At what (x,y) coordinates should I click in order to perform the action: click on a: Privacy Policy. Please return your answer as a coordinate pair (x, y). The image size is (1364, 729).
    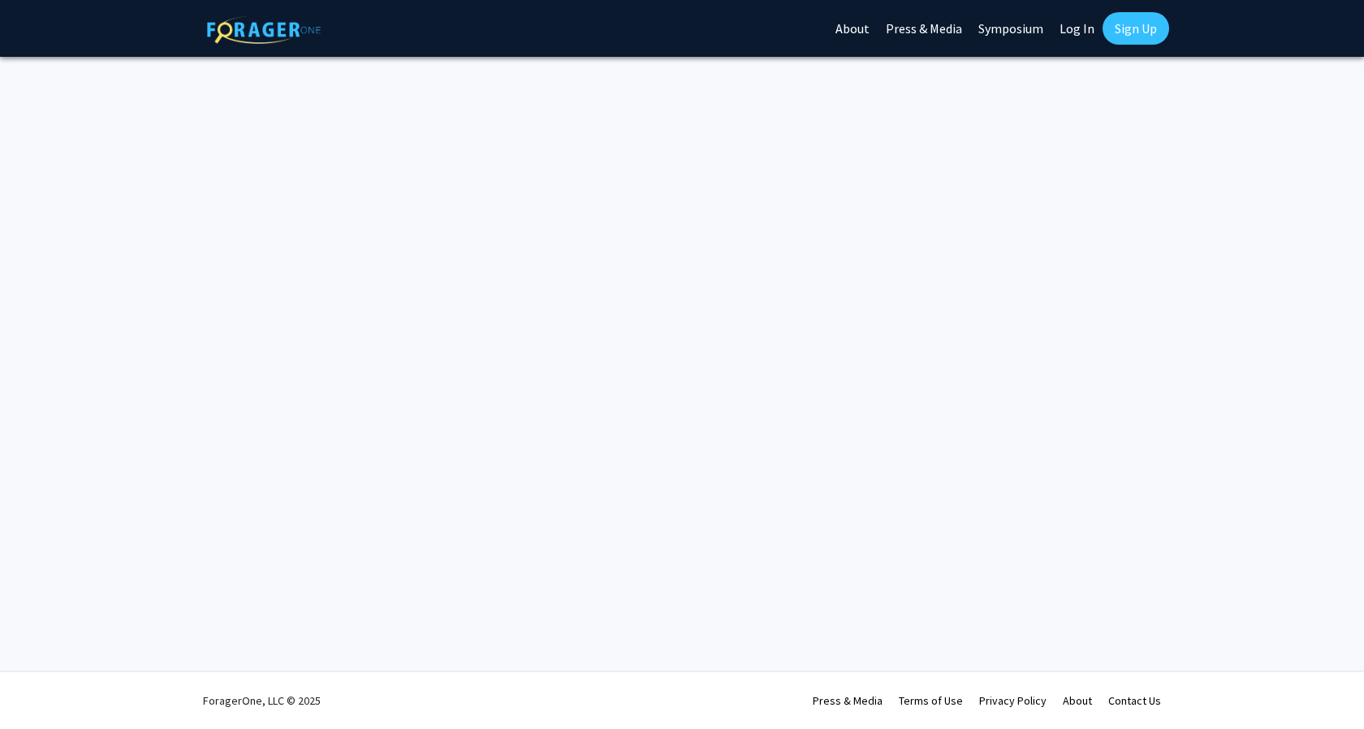
    Looking at the image, I should click on (1012, 701).